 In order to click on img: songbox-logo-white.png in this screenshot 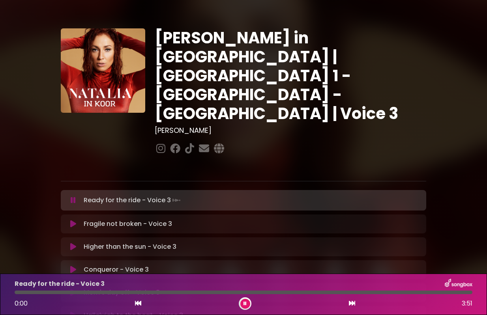, I will do `click(459, 284)`.